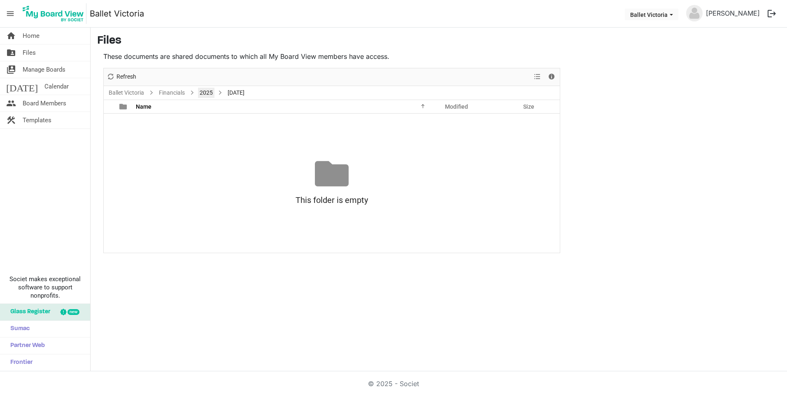 This screenshot has width=787, height=396. I want to click on span: Home, so click(31, 36).